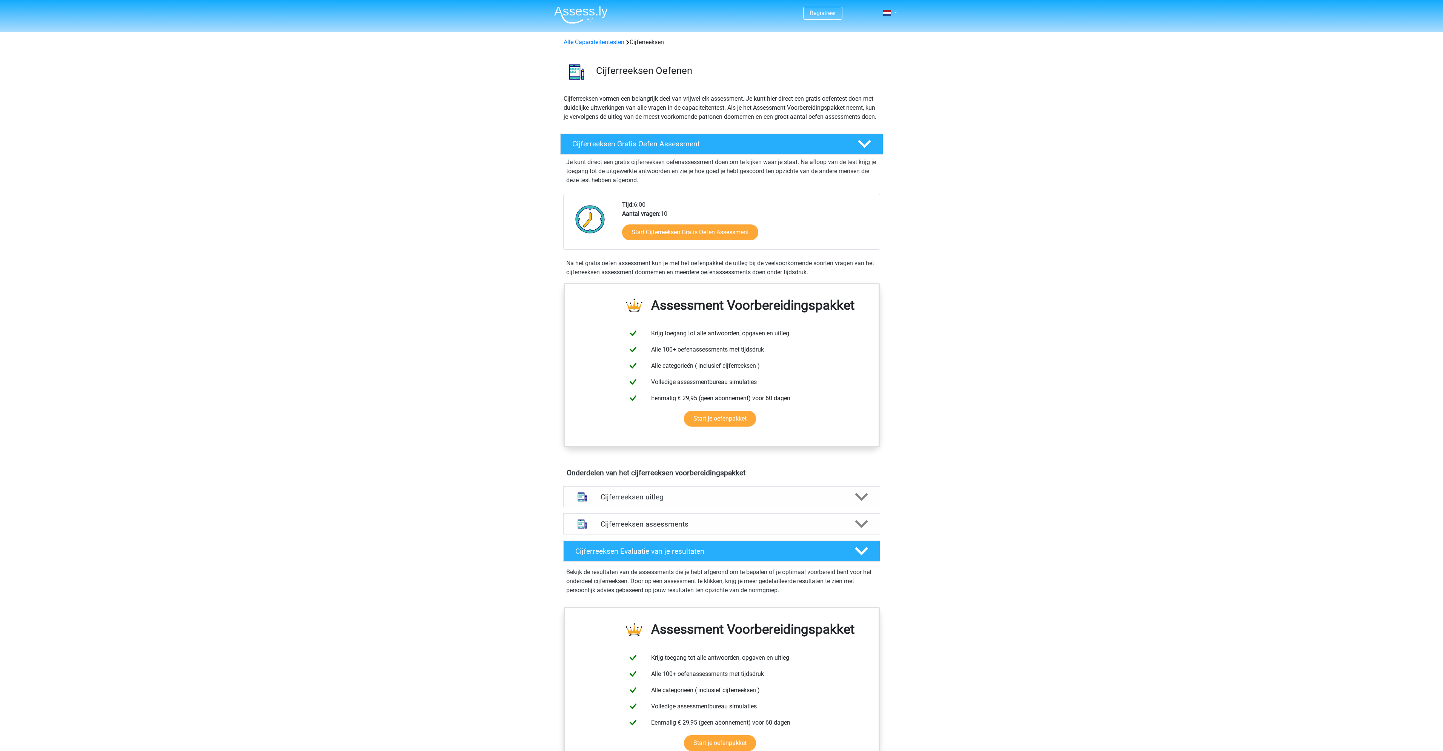 The width and height of the screenshot is (1443, 751). What do you see at coordinates (642, 214) in the screenshot?
I see `b: Aantal vragen:` at bounding box center [642, 214].